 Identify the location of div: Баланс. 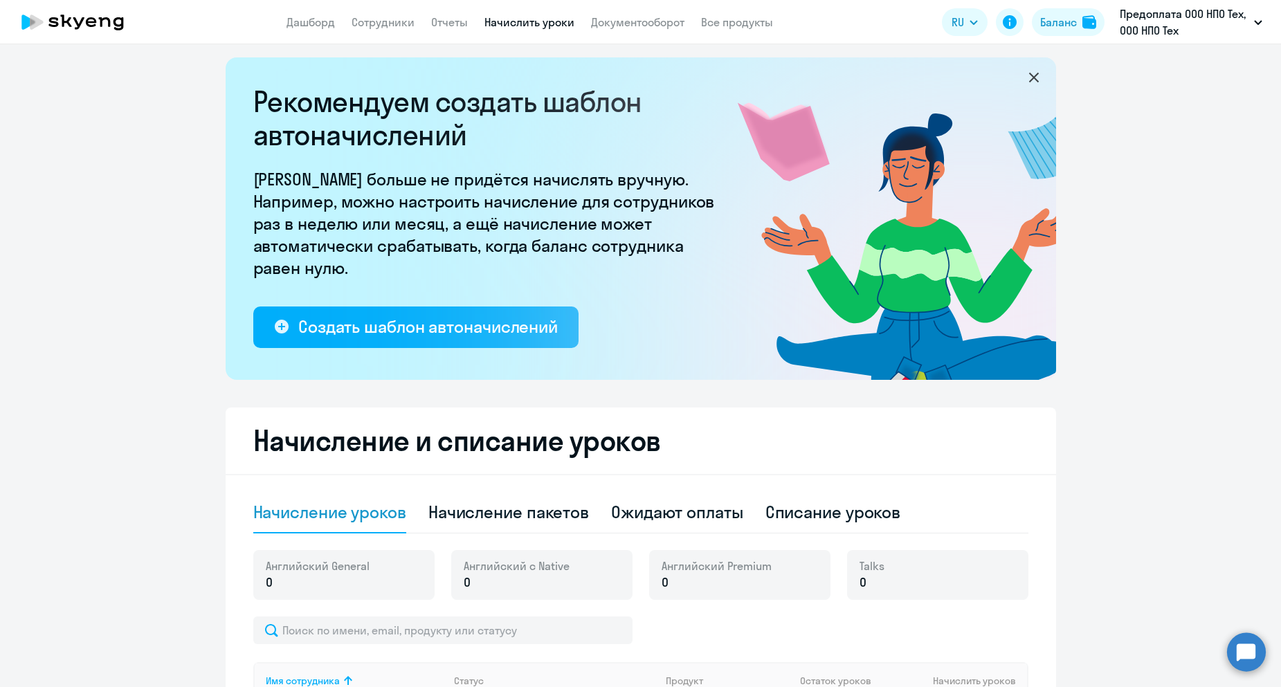
(1058, 22).